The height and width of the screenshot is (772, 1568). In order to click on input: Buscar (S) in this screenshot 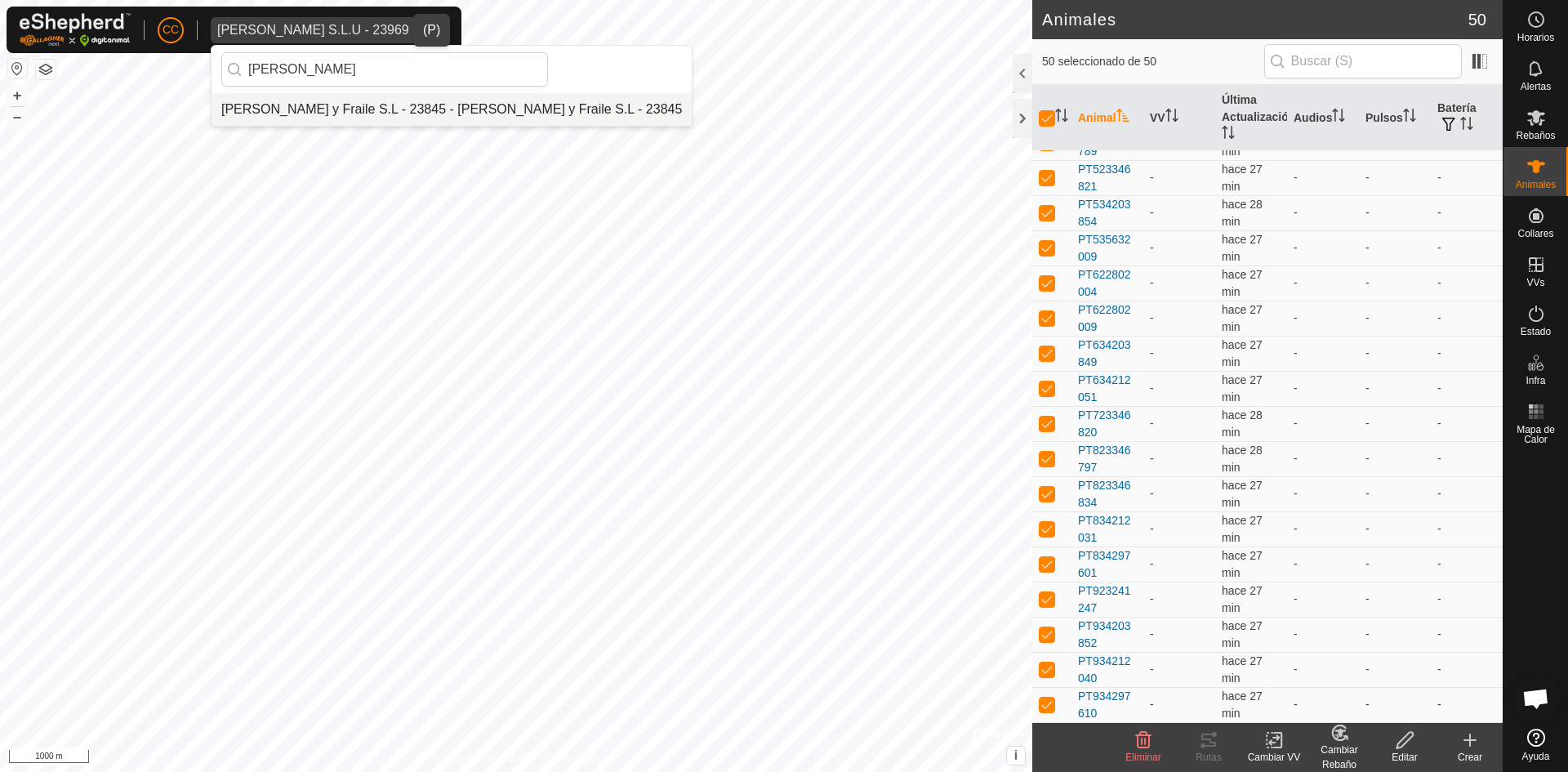, I will do `click(1363, 61)`.